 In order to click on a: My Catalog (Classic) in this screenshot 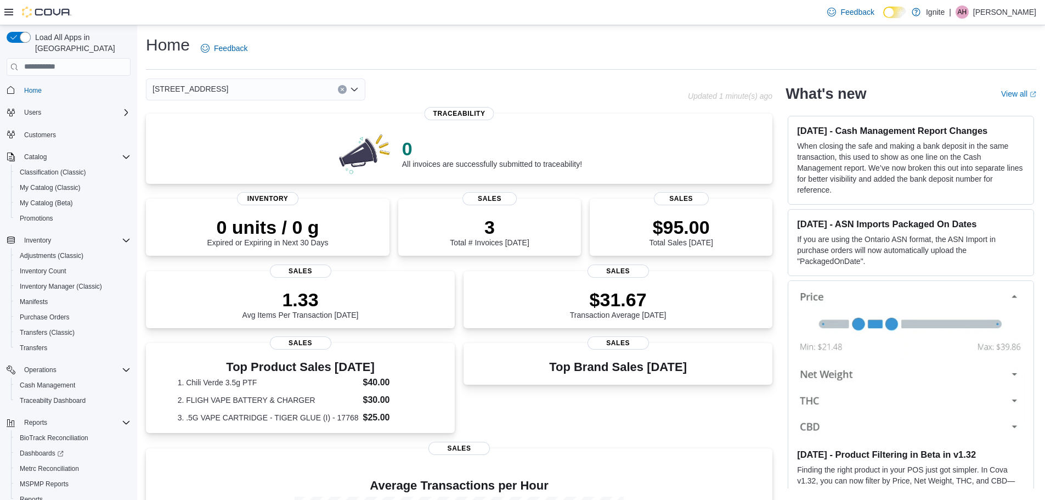, I will do `click(50, 188)`.